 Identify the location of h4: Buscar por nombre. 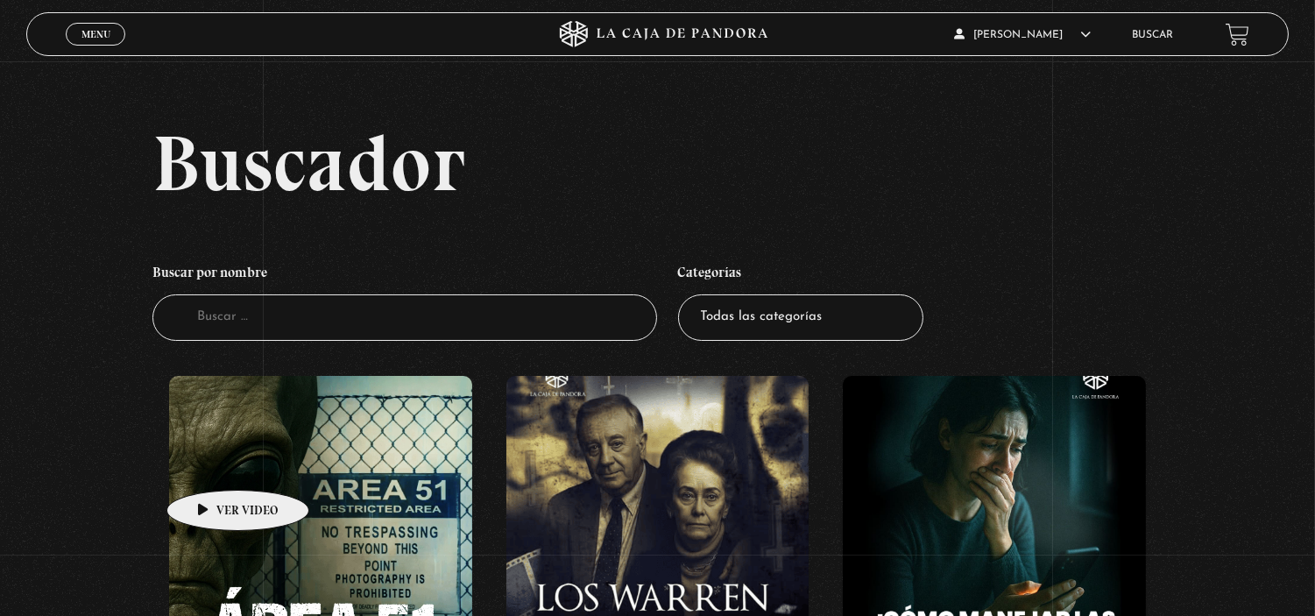
(405, 275).